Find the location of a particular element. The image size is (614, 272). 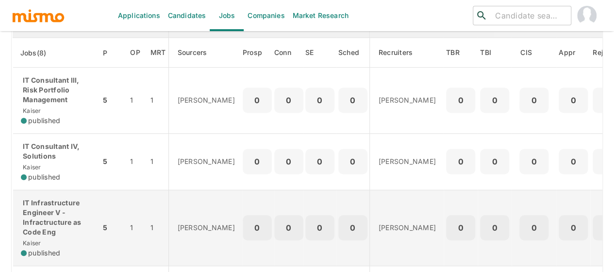

th: Sourcers is located at coordinates (205, 52).